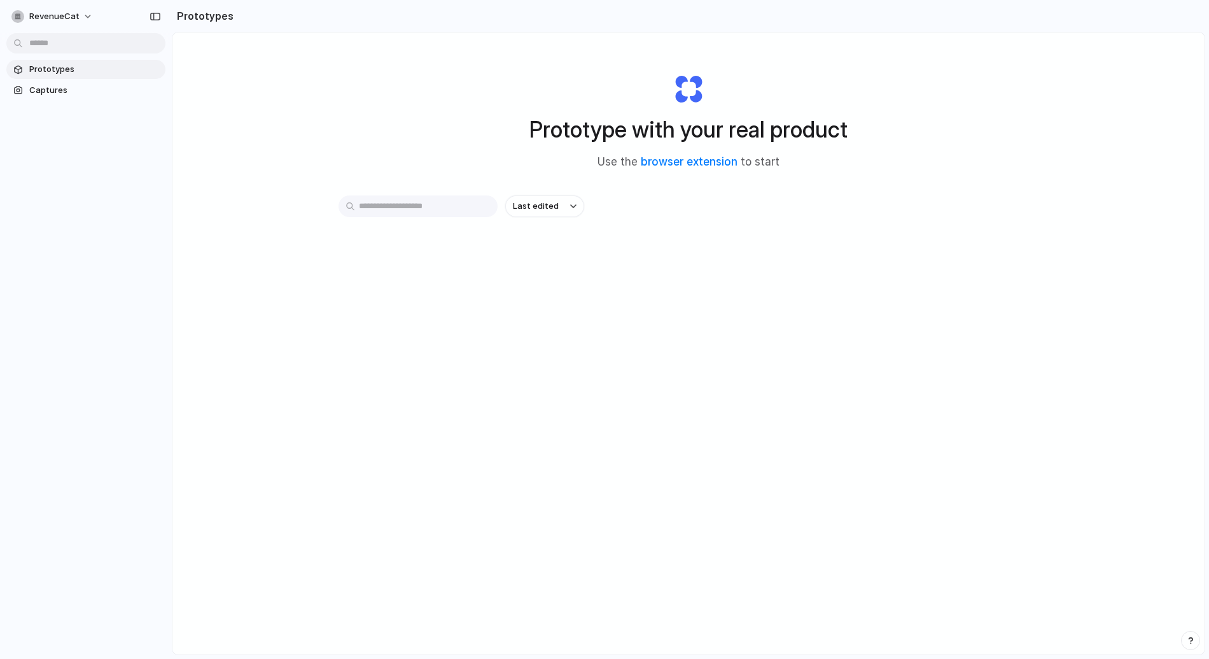 Image resolution: width=1209 pixels, height=659 pixels. Describe the element at coordinates (689, 162) in the screenshot. I see `a: browser extension` at that location.